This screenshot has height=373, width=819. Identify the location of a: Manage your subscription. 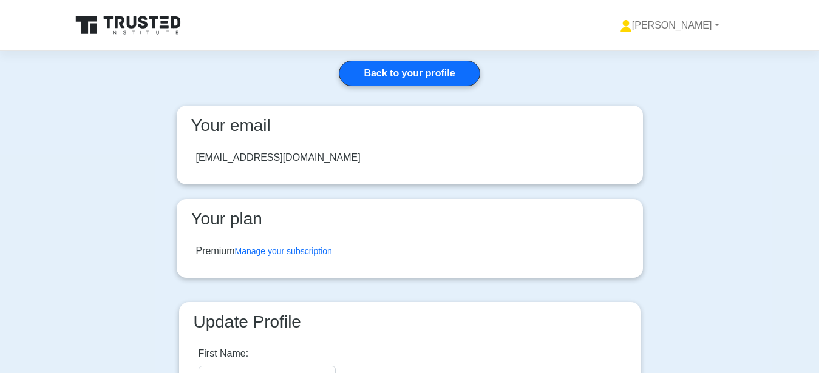
(284, 251).